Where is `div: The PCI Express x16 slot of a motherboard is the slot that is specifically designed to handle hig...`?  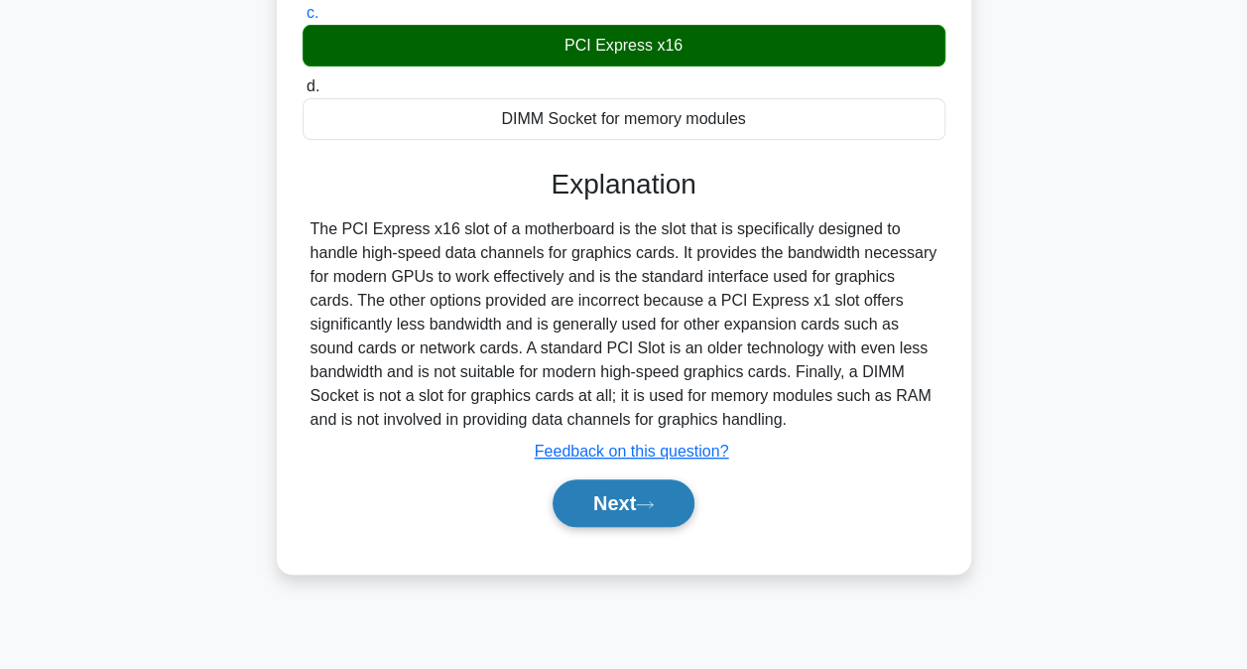
div: The PCI Express x16 slot of a motherboard is the slot that is specifically designed to handle hig... is located at coordinates (624, 325).